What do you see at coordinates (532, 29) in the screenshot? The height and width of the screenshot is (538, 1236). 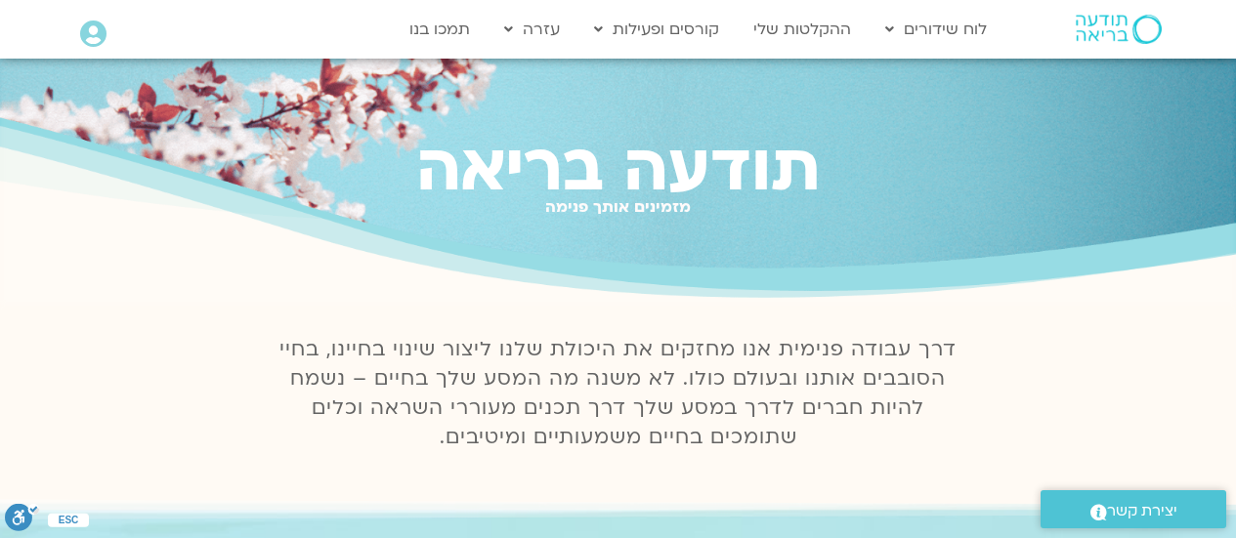 I see `a: עזרה` at bounding box center [532, 29].